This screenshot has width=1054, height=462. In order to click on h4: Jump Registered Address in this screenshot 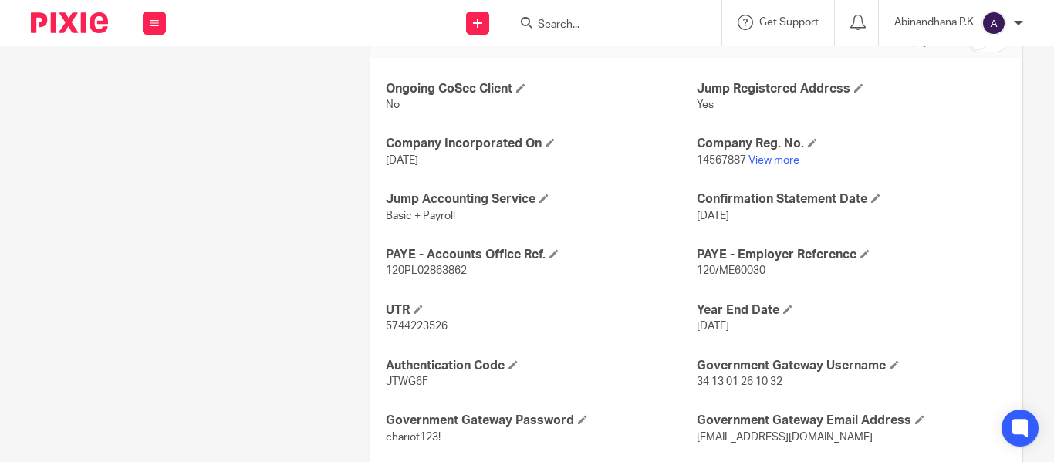, I will do `click(852, 89)`.